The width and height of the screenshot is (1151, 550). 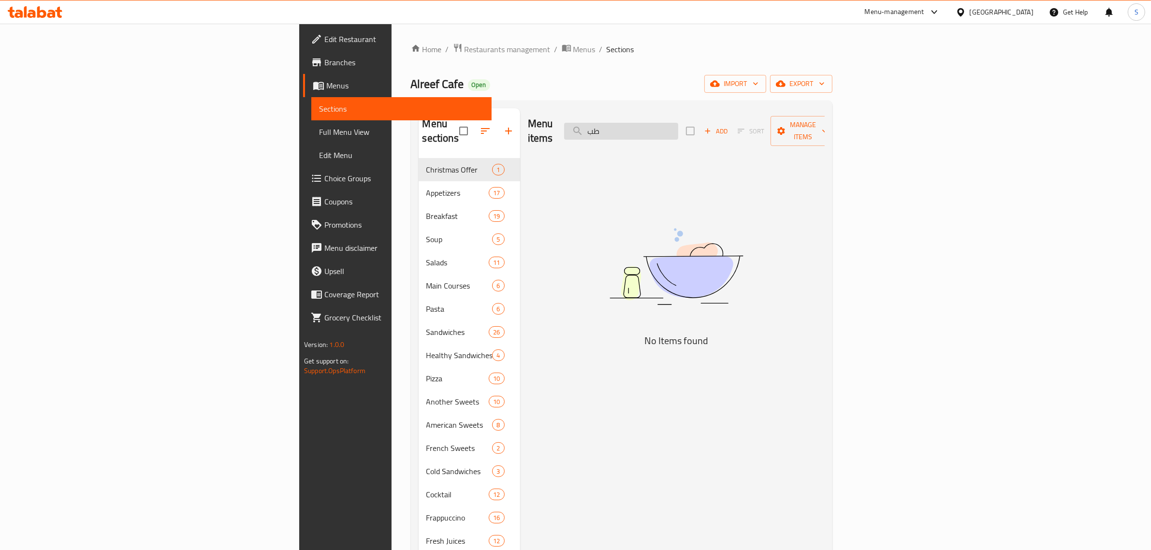 What do you see at coordinates (801, 84) in the screenshot?
I see `span: export` at bounding box center [801, 84].